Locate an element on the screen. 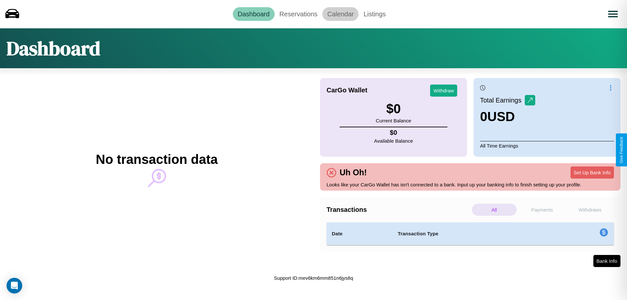 The height and width of the screenshot is (300, 627). p: All Time Earnings is located at coordinates (547, 146).